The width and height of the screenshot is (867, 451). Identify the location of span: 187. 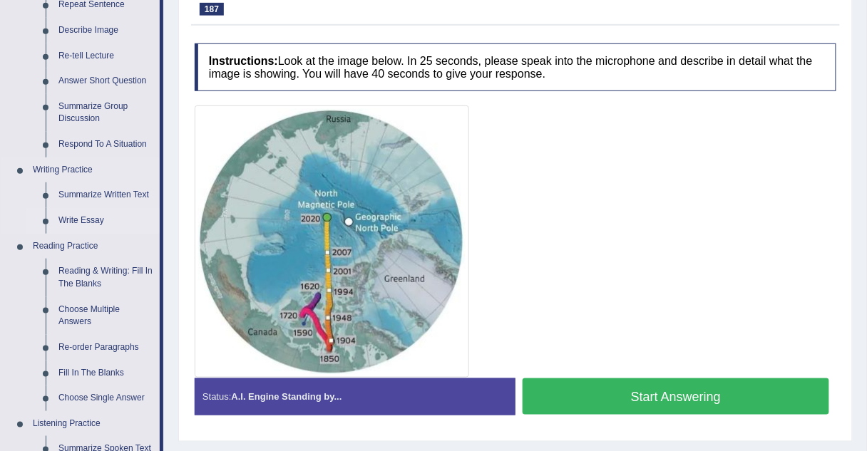
(212, 9).